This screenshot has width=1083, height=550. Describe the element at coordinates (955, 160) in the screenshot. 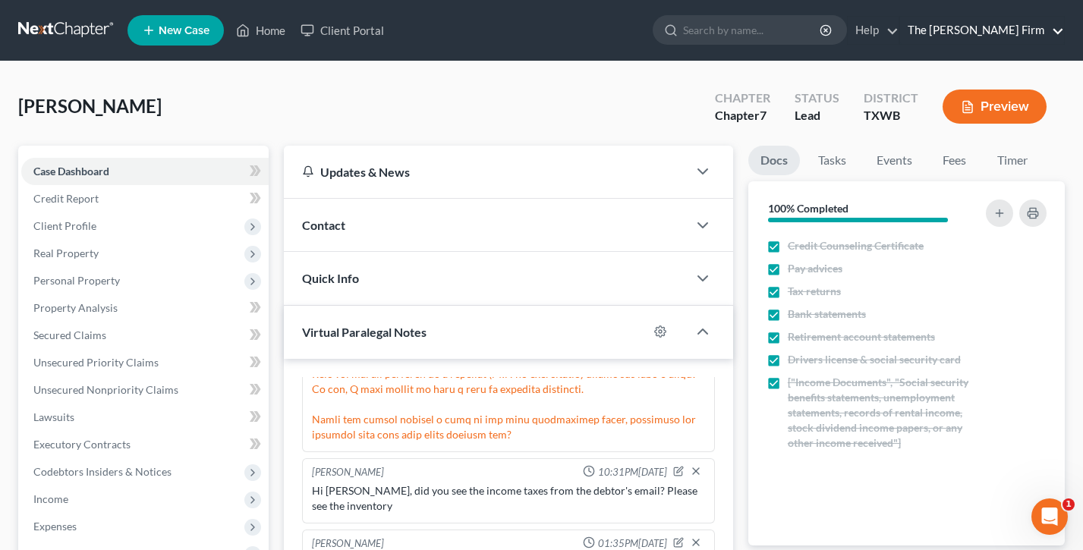

I see `a: Fees` at that location.